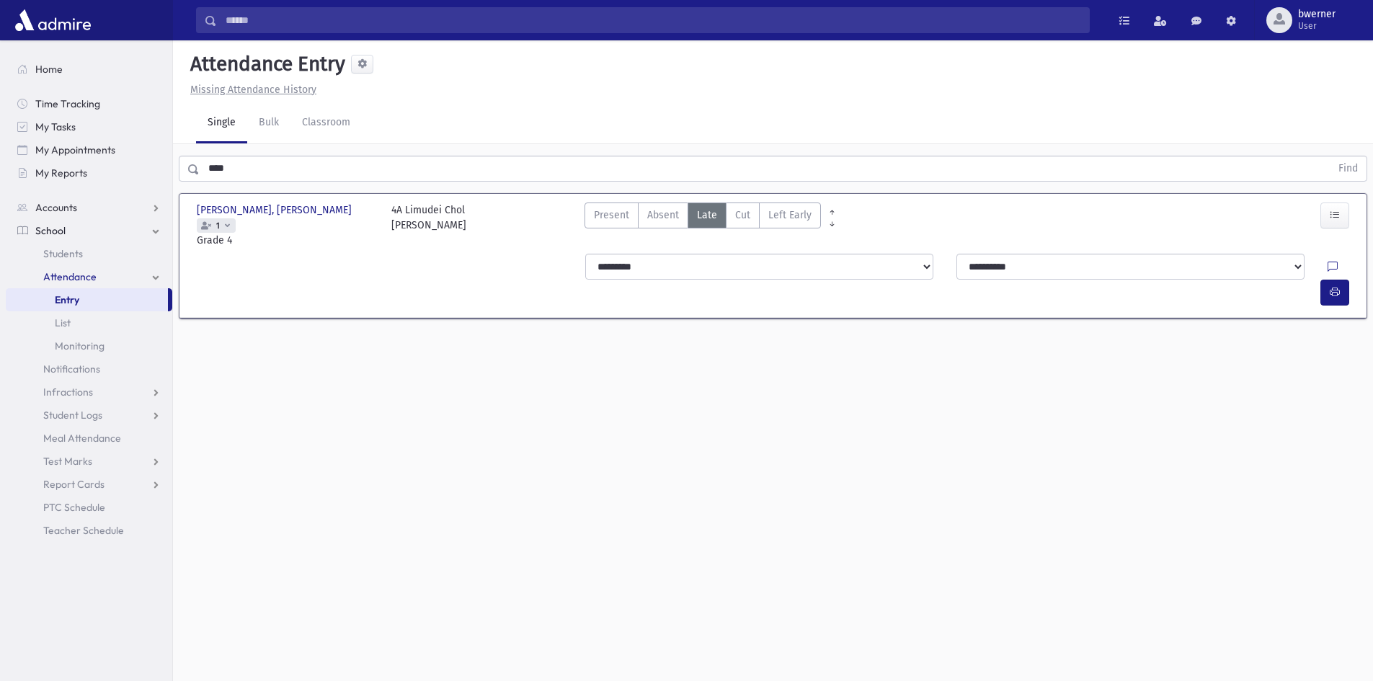  What do you see at coordinates (89, 104) in the screenshot?
I see `a: Time Tracking` at bounding box center [89, 104].